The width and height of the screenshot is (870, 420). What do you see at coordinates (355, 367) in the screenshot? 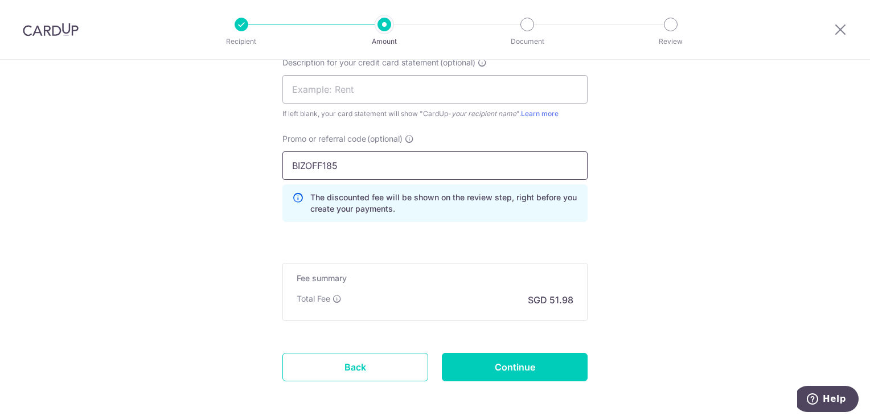
I see `a: Back` at bounding box center [355, 367].